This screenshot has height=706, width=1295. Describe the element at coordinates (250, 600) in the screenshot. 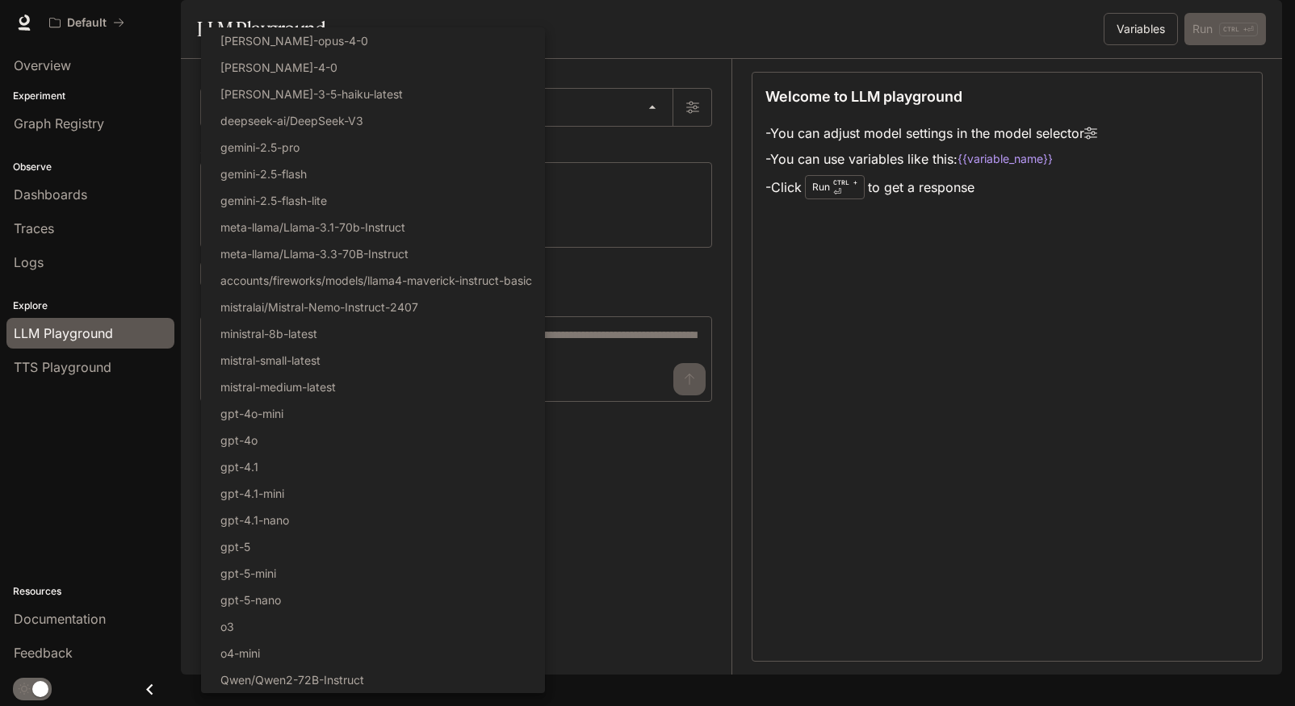

I see `p: gpt-5-nano` at that location.